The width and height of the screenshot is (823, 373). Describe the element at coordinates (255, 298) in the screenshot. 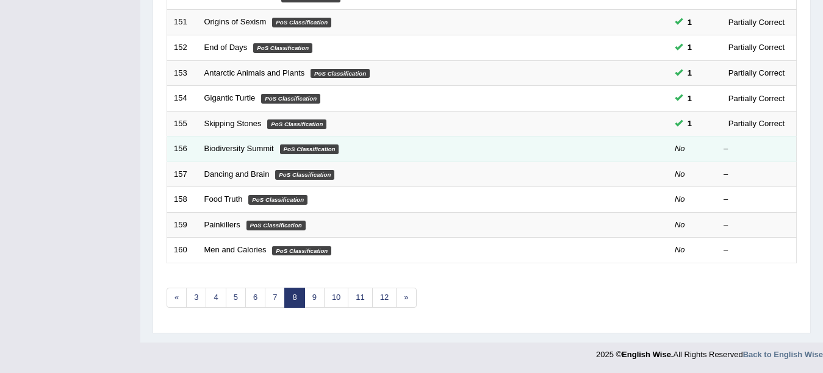

I see `a: 6` at that location.